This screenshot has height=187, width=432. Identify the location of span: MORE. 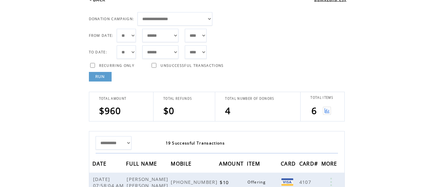
(330, 164).